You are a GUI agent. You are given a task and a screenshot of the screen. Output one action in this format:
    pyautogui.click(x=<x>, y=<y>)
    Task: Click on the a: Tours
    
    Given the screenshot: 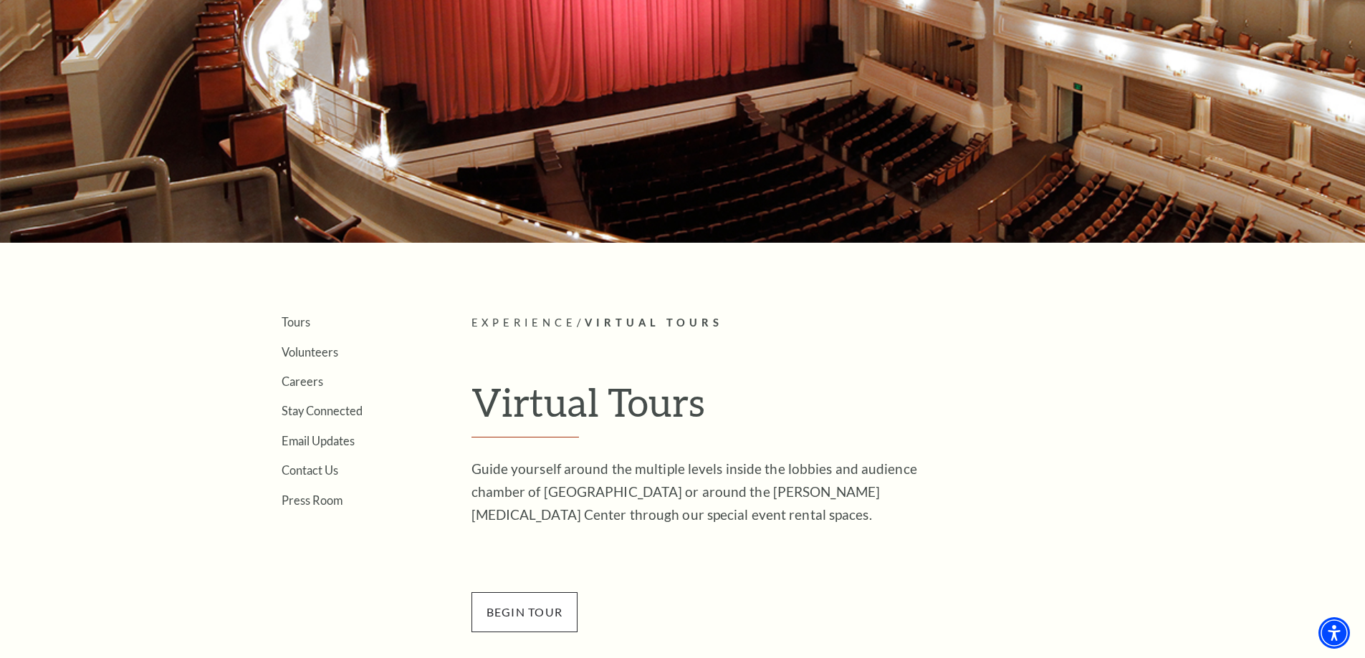 What is the action you would take?
    pyautogui.click(x=296, y=322)
    